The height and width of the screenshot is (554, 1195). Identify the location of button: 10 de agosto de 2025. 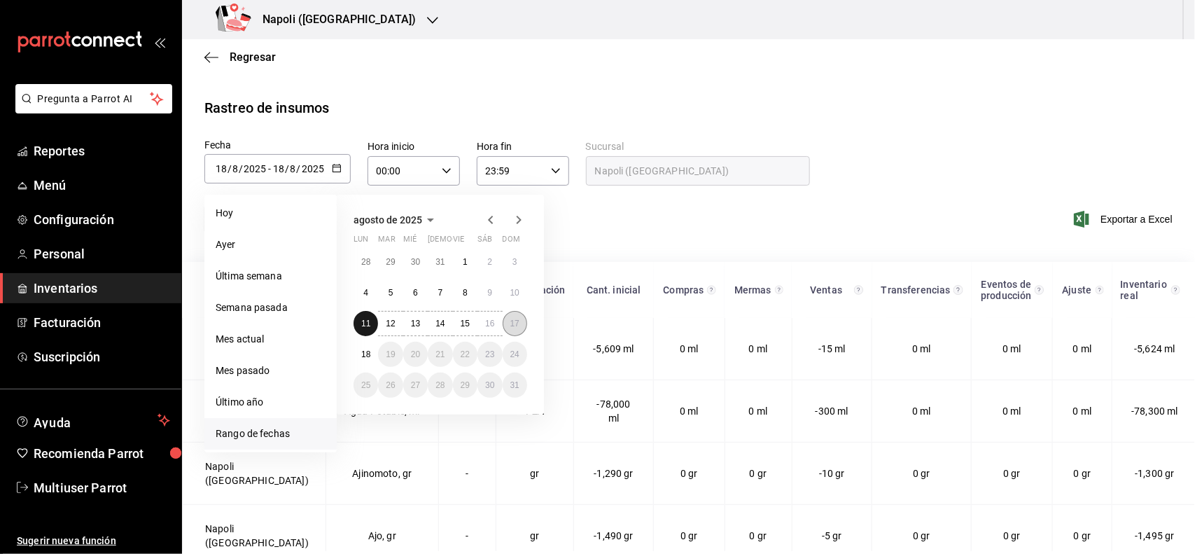
(515, 293).